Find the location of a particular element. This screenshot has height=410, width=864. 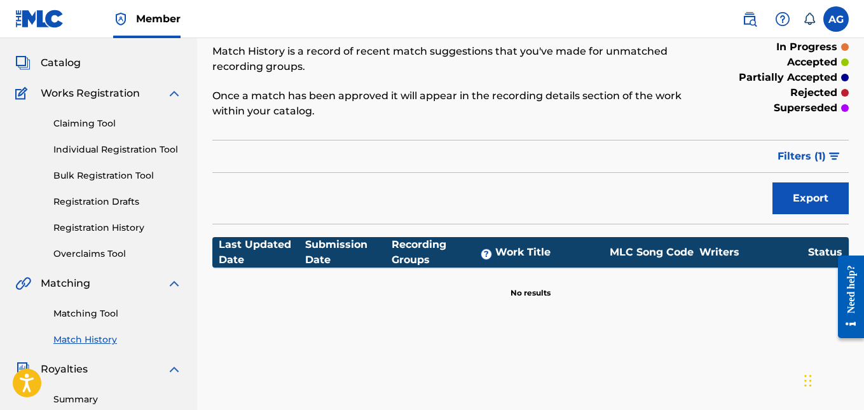

p: No results is located at coordinates (530, 285).